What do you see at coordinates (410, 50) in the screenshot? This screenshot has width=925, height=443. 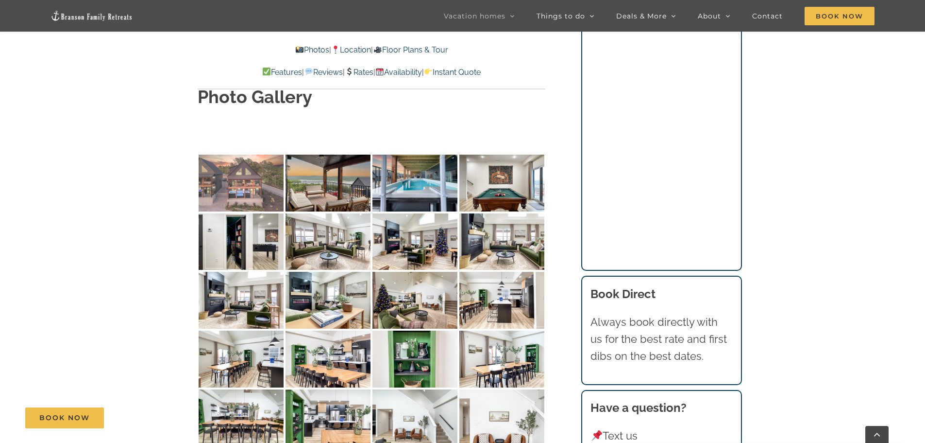 I see `a: Floor Plans & Tour` at bounding box center [410, 50].